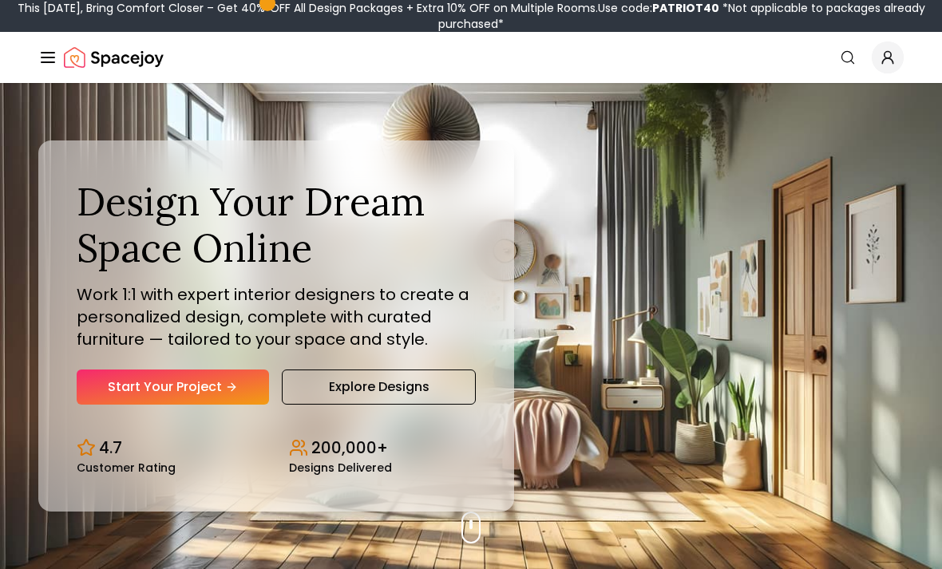  I want to click on img: Spacejoy Logo, so click(113, 57).